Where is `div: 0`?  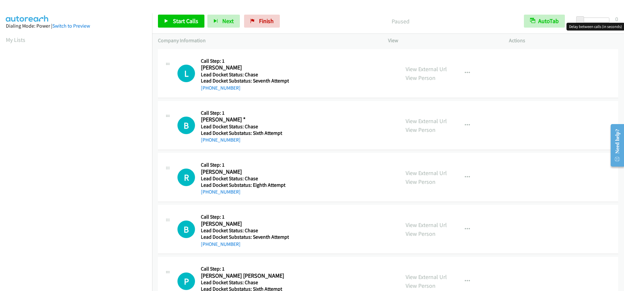 div: 0 is located at coordinates (617, 19).